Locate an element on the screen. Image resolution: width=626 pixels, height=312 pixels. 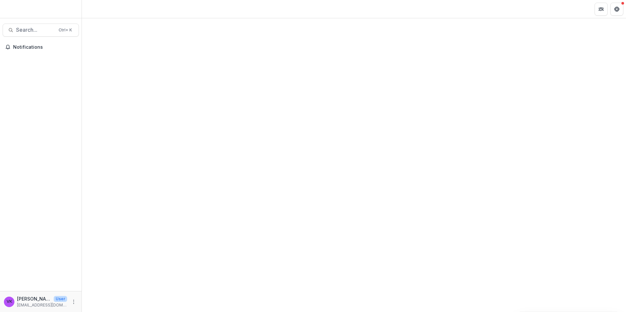
span: Search... is located at coordinates (35, 30).